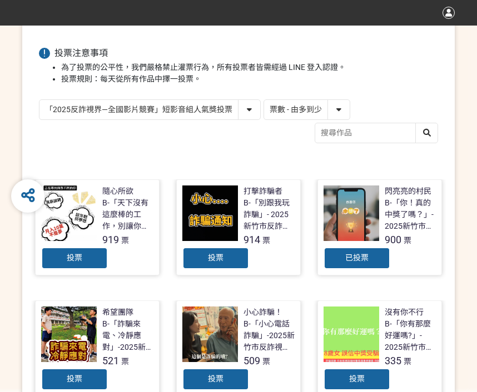  What do you see at coordinates (249, 79) in the screenshot?
I see `li: 投票規則：每天從所有作品中擇一投票。` at bounding box center [249, 79].